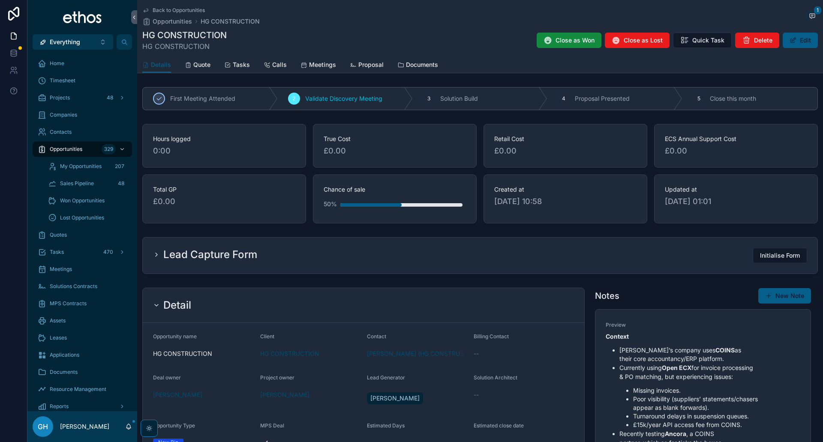 The image size is (823, 442). Describe the element at coordinates (491, 336) in the screenshot. I see `span: Billing Contact` at that location.